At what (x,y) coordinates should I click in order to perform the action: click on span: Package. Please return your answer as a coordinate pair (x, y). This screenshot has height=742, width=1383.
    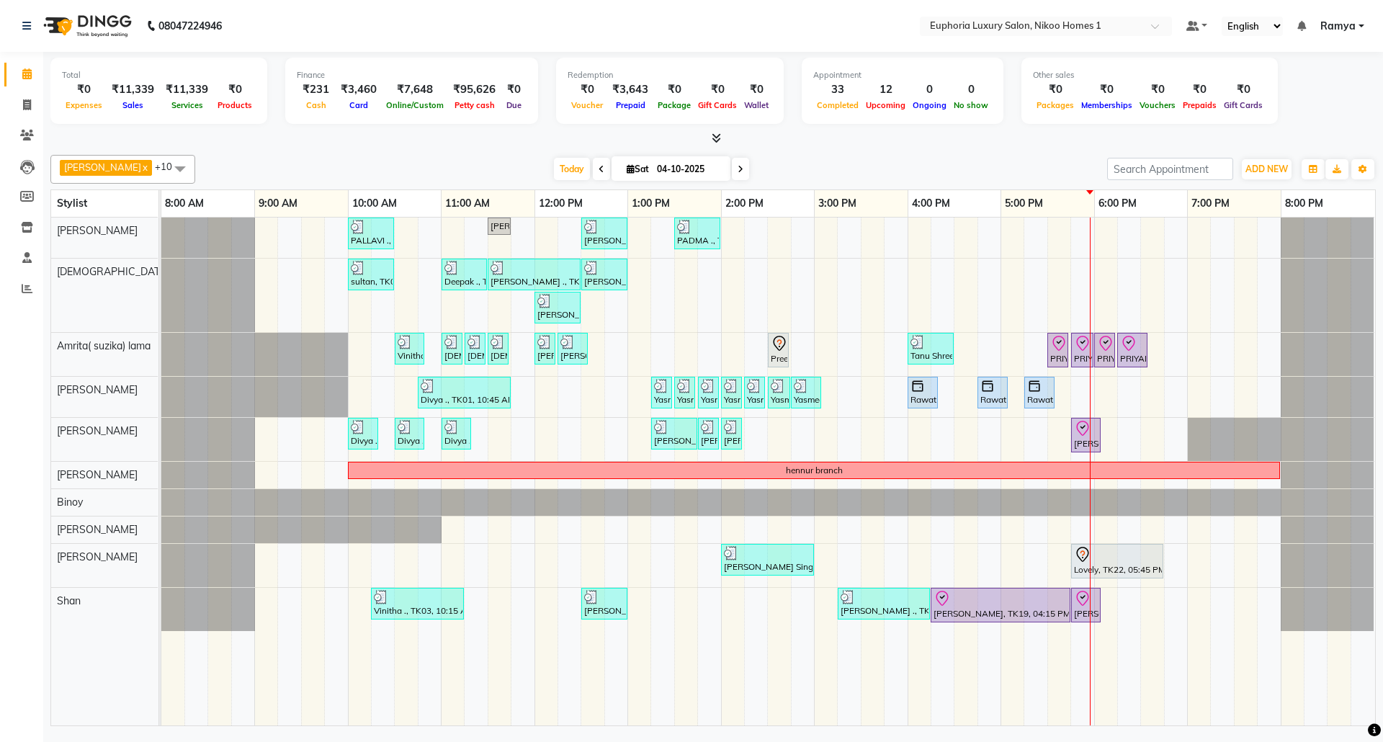
    Looking at the image, I should click on (674, 105).